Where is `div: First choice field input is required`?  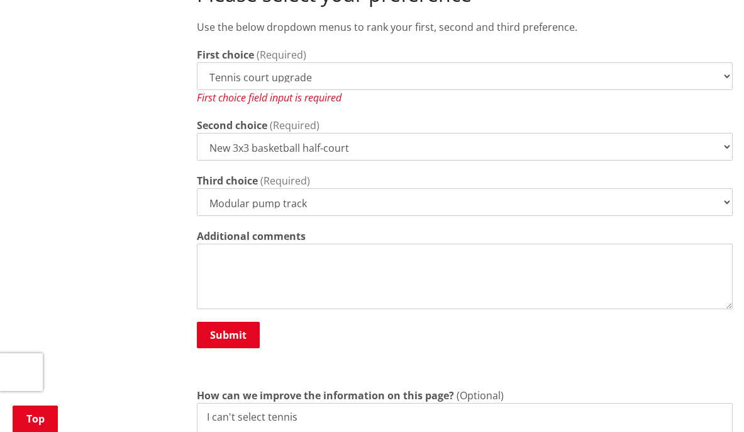 div: First choice field input is required is located at coordinates (465, 98).